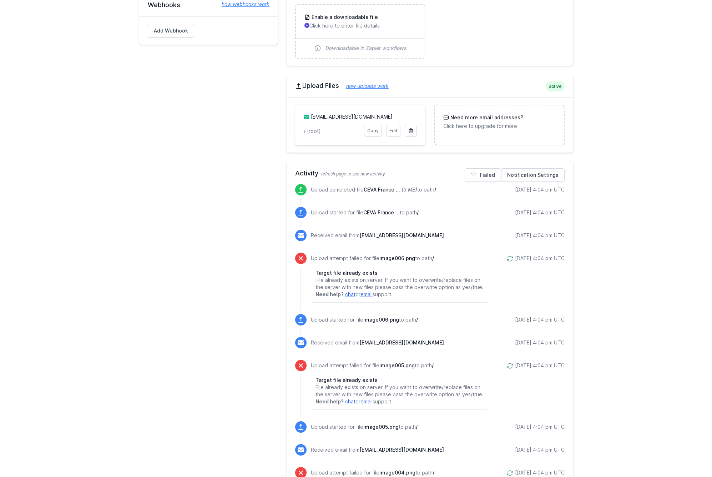 Image resolution: width=712 pixels, height=477 pixels. Describe the element at coordinates (483, 175) in the screenshot. I see `a: Failed` at that location.